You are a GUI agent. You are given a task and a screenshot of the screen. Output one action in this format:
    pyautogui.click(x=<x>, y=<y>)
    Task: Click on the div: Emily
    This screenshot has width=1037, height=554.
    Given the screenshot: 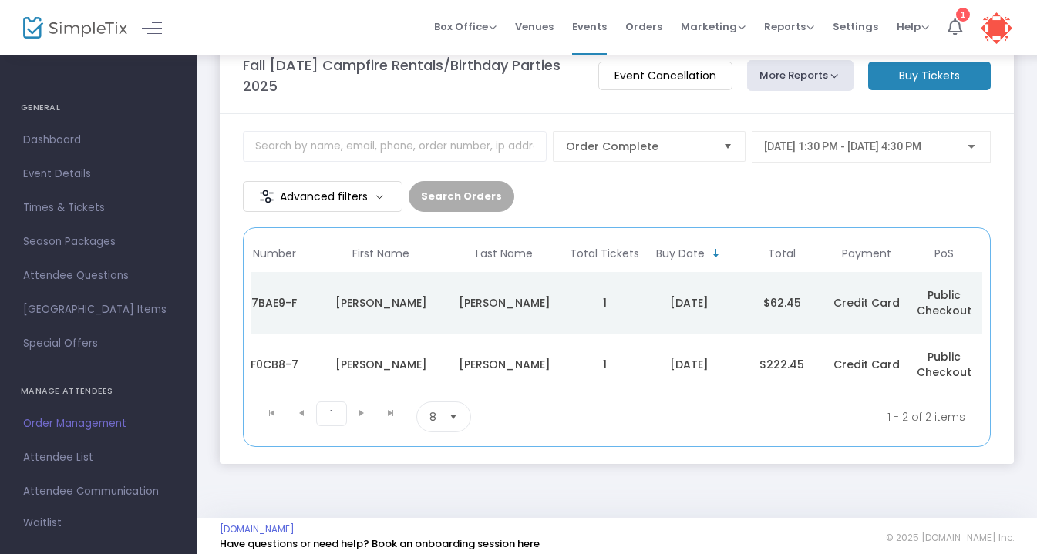 What is the action you would take?
    pyautogui.click(x=381, y=365)
    